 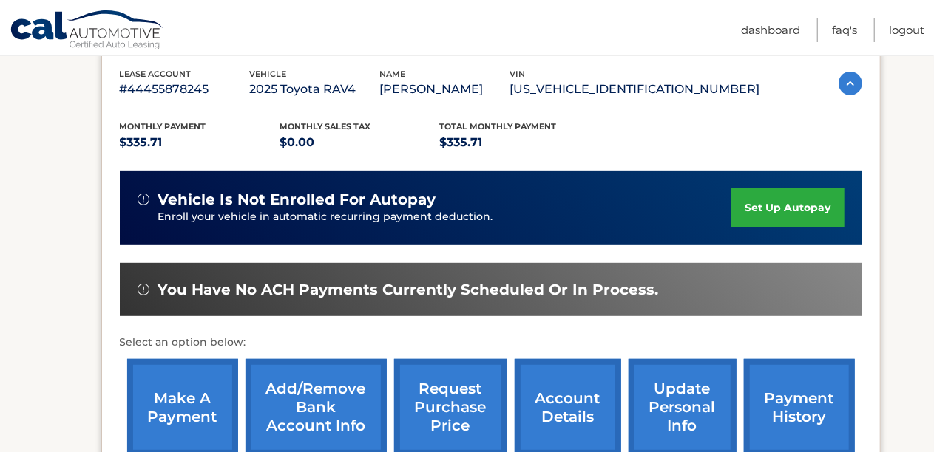 What do you see at coordinates (787, 208) in the screenshot?
I see `a: set up autopay` at bounding box center [787, 208].